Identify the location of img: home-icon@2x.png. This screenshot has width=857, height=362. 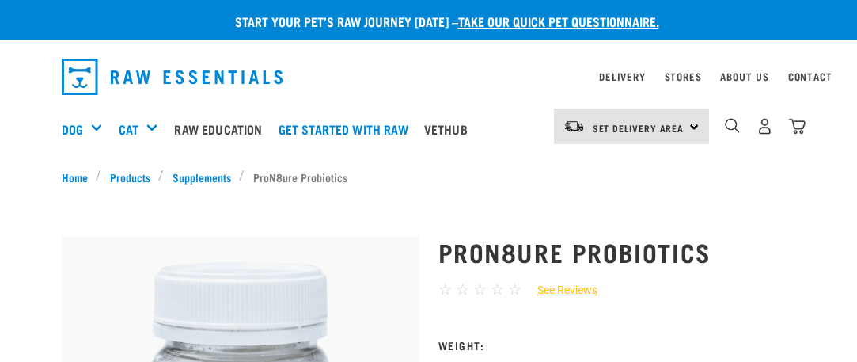
(797, 126).